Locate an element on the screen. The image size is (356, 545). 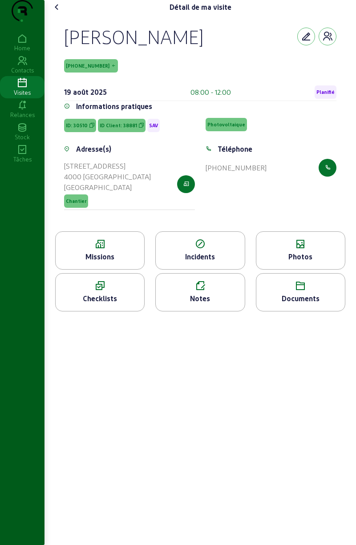
span: Photovoltaique is located at coordinates (226, 125).